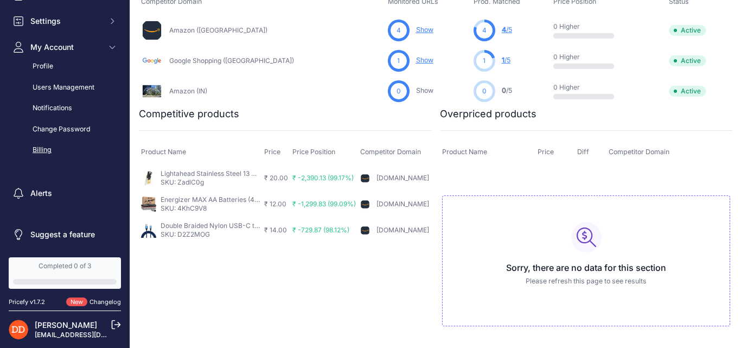 Image resolution: width=741 pixels, height=348 pixels. I want to click on p: SKU: 4KhC9V8, so click(210, 208).